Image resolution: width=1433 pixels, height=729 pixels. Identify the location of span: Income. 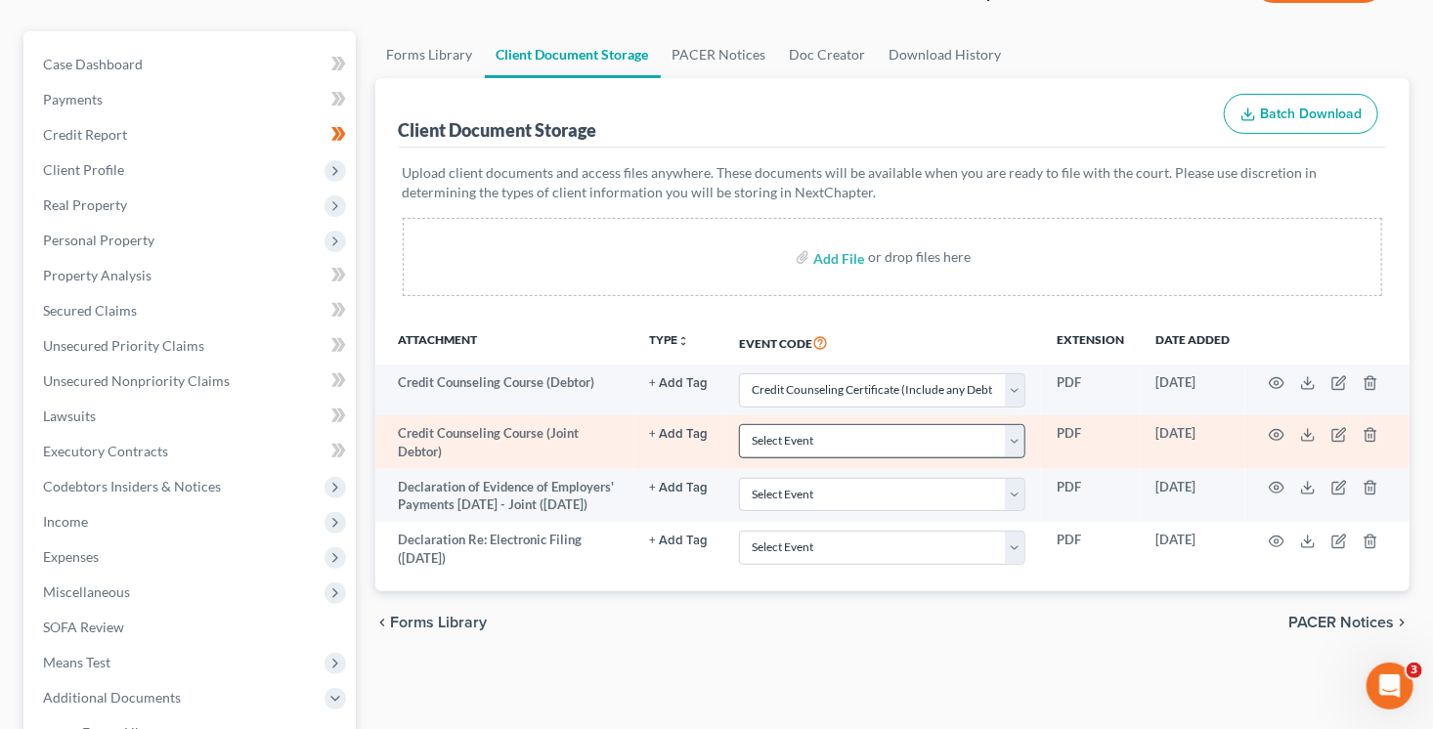
(65, 521).